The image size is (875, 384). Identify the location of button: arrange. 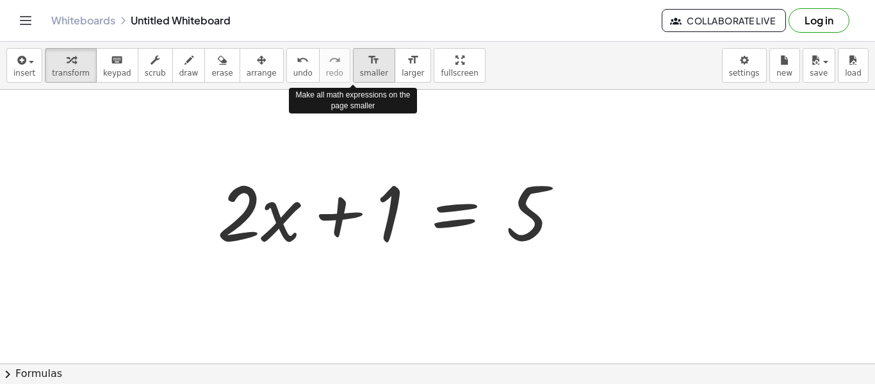
(261, 65).